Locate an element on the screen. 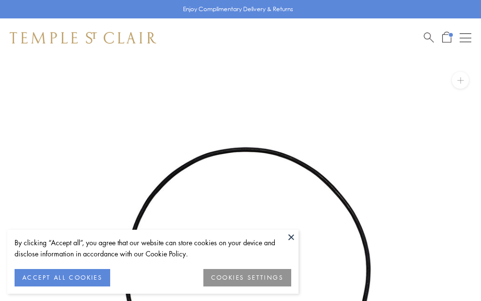 The image size is (481, 301). button: COOKIES SETTINGS is located at coordinates (247, 278).